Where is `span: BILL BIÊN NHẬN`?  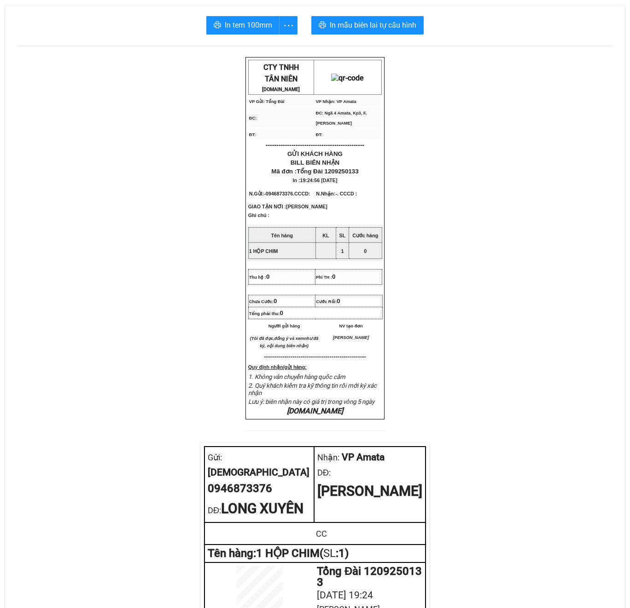 span: BILL BIÊN NHẬN is located at coordinates (315, 162).